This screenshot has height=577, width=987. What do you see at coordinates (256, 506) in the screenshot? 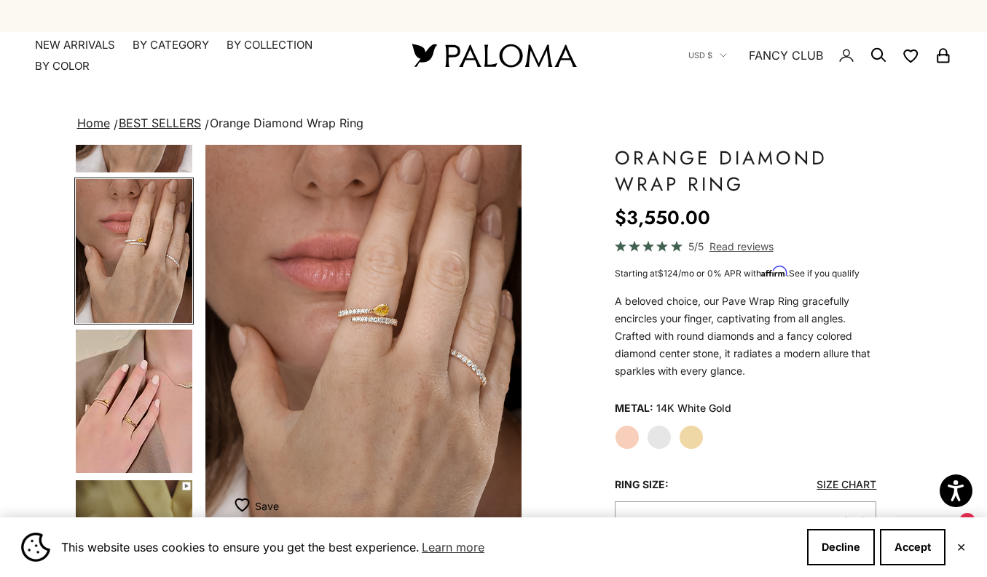
I see `button: Add to Wishlist` at bounding box center [256, 506].